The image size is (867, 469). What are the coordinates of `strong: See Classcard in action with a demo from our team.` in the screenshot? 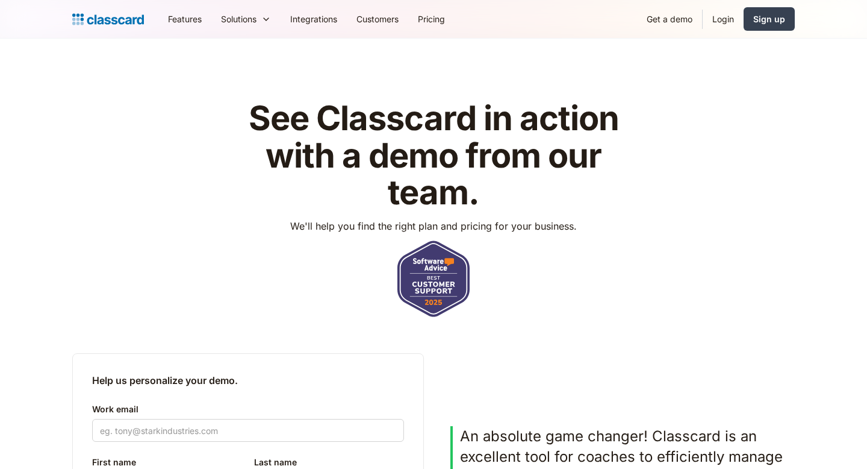 It's located at (434, 155).